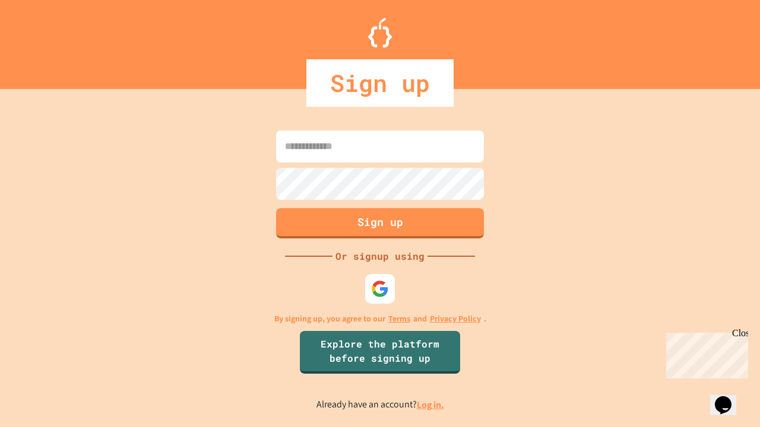  Describe the element at coordinates (399, 319) in the screenshot. I see `a: Terms` at that location.